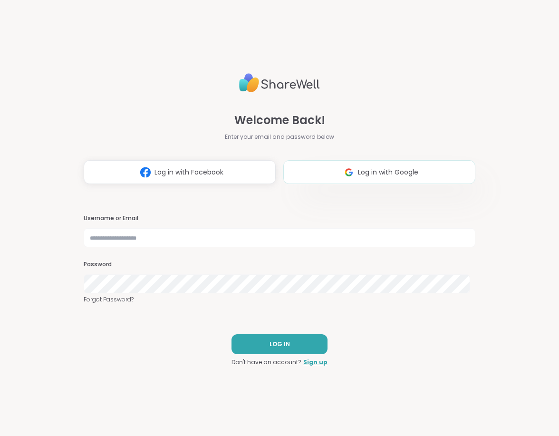 This screenshot has height=436, width=559. I want to click on span: Enter your email and password below, so click(279, 137).